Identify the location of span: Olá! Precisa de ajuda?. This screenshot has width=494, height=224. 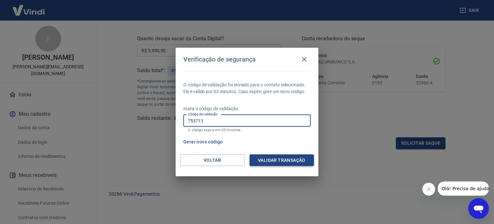
(29, 7).